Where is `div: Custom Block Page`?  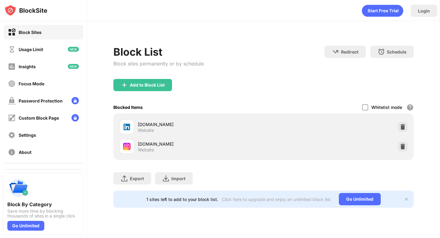
div: Custom Block Page is located at coordinates (39, 118).